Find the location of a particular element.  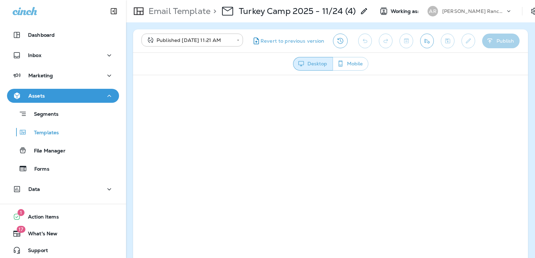

button: Forms is located at coordinates (63, 169).